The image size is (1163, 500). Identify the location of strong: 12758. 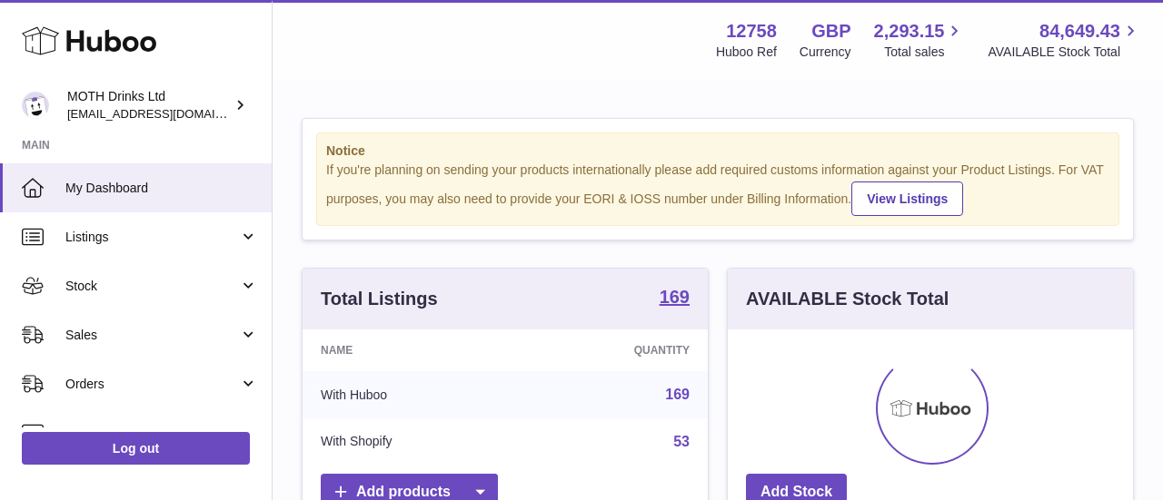
(751, 31).